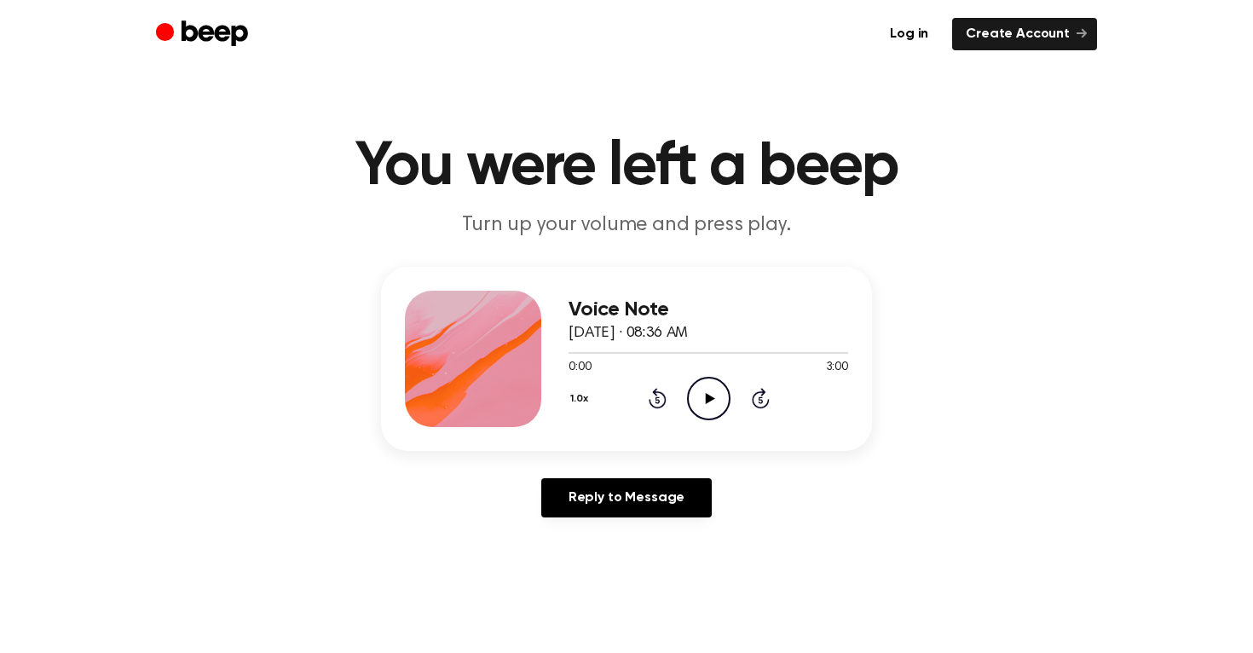  What do you see at coordinates (626, 498) in the screenshot?
I see `a: Reply to Message` at bounding box center [626, 498].